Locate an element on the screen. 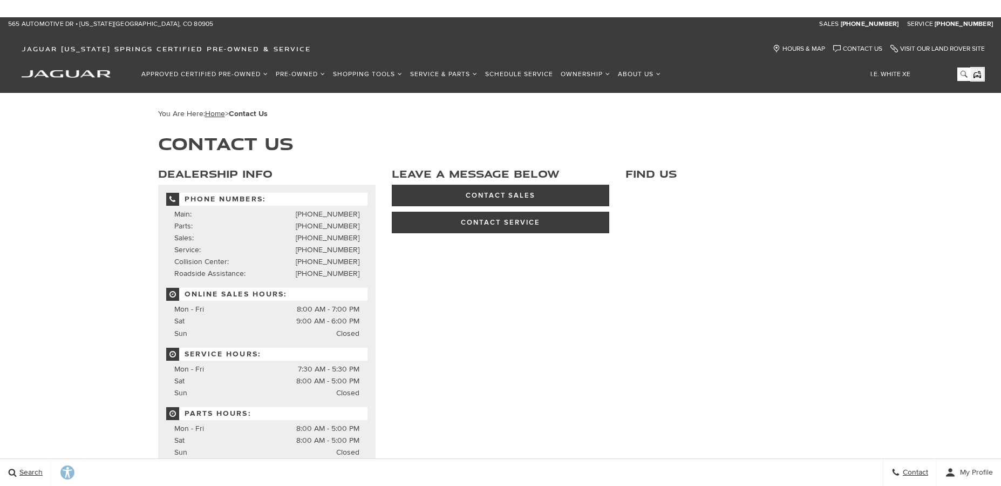  span: Phone Numbers: is located at coordinates (267, 199).